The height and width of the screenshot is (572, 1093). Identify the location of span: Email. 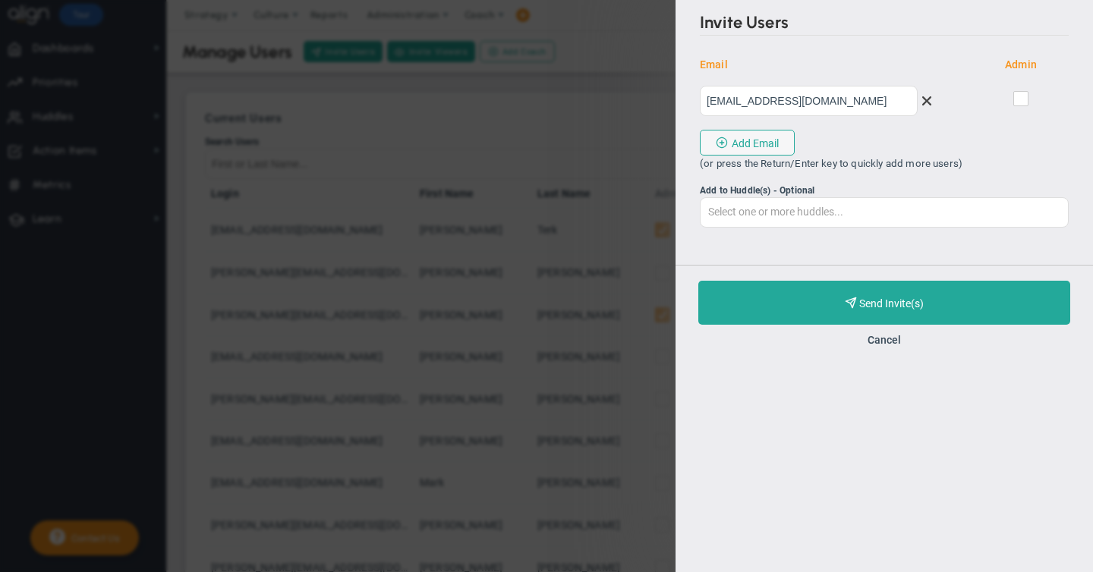
(781, 65).